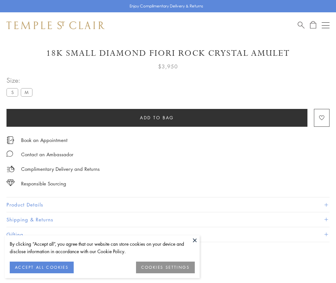 This screenshot has height=283, width=336. I want to click on p: Complimentary Delivery and Returns, so click(60, 169).